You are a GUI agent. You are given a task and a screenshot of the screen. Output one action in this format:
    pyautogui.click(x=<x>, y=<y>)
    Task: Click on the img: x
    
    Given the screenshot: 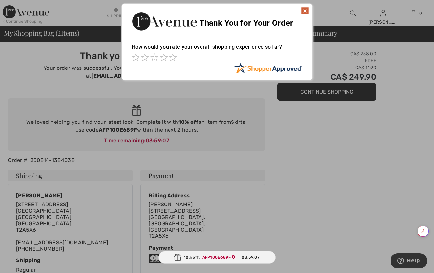 What is the action you would take?
    pyautogui.click(x=305, y=11)
    